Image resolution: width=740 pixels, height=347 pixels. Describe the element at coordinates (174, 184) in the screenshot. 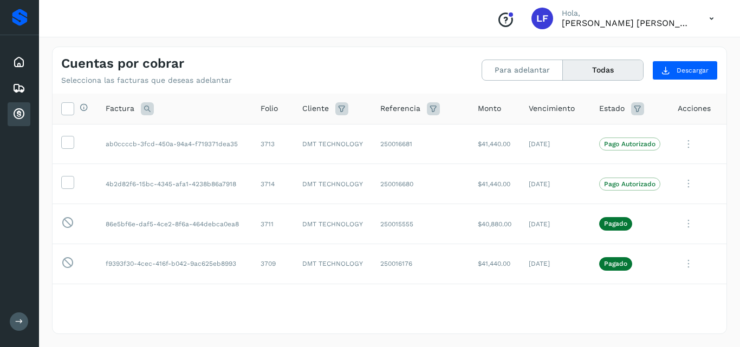

I see `td: 4b2d82f6-15bc-4345-afa1-4238b86a7918` at that location.